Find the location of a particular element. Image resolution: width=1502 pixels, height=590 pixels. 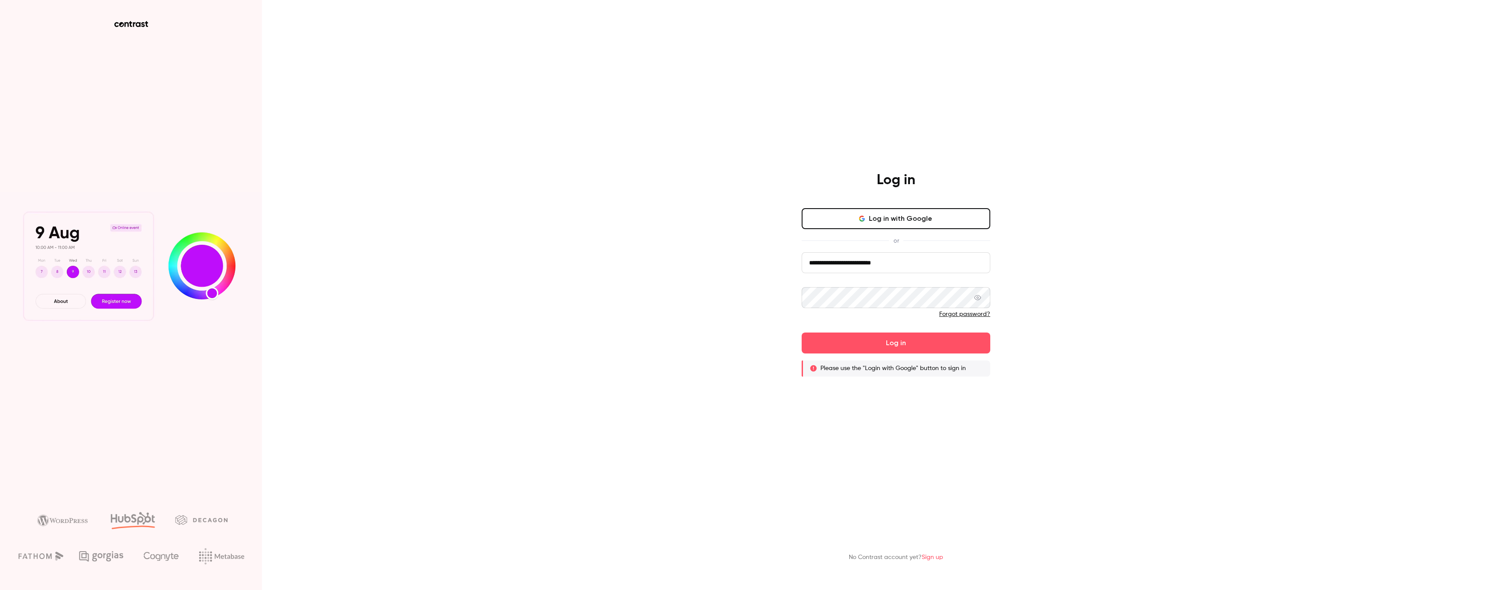

button: Log in is located at coordinates (896, 343).